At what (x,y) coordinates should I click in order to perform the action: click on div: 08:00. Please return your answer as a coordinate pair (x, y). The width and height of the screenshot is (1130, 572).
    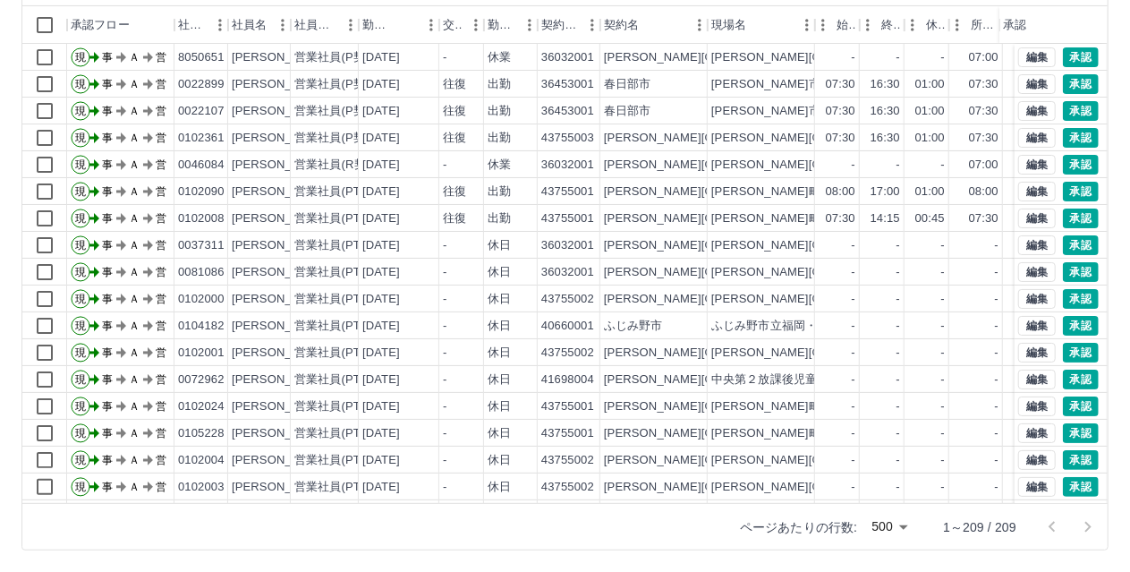
    Looking at the image, I should click on (983, 191).